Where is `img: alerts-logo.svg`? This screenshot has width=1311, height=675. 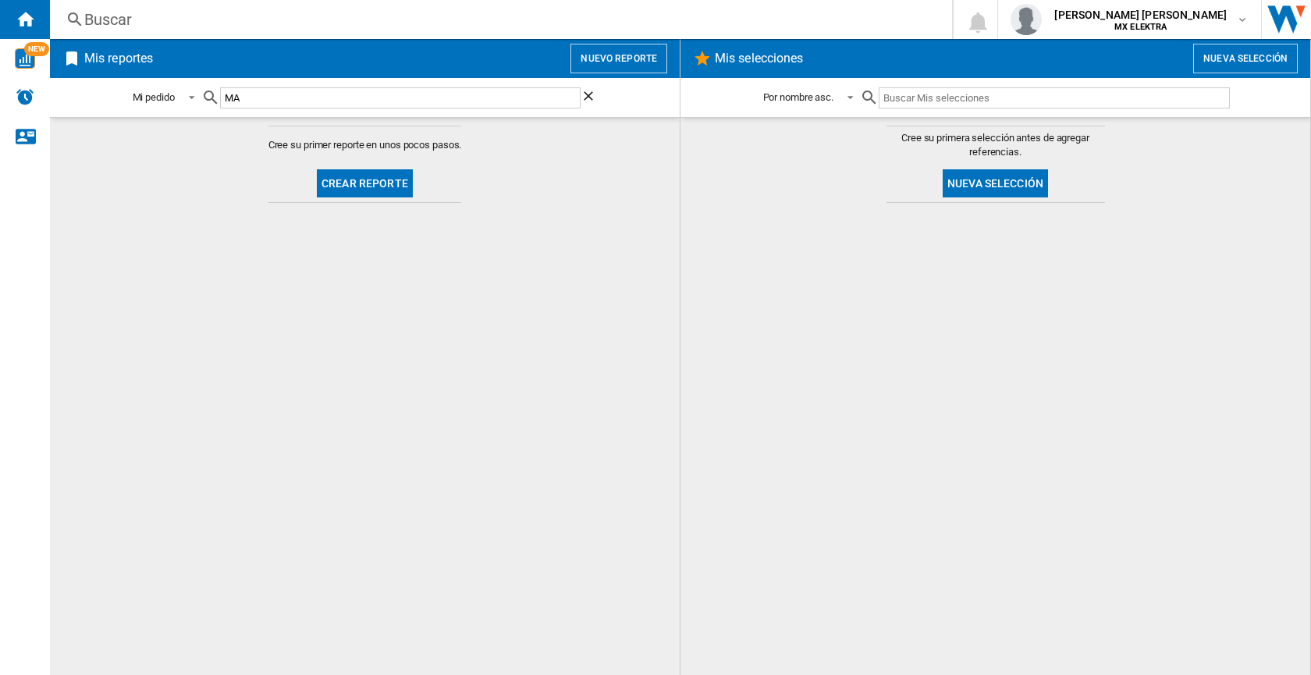
img: alerts-logo.svg is located at coordinates (25, 97).